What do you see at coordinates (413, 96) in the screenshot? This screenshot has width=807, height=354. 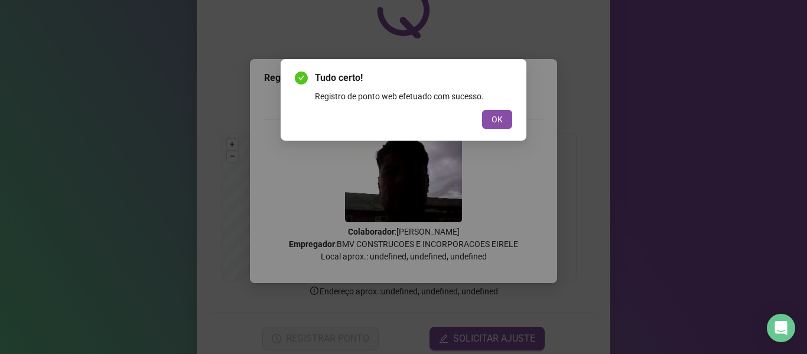 I see `div: Registro de ponto web efetuado com sucesso.` at bounding box center [413, 96].